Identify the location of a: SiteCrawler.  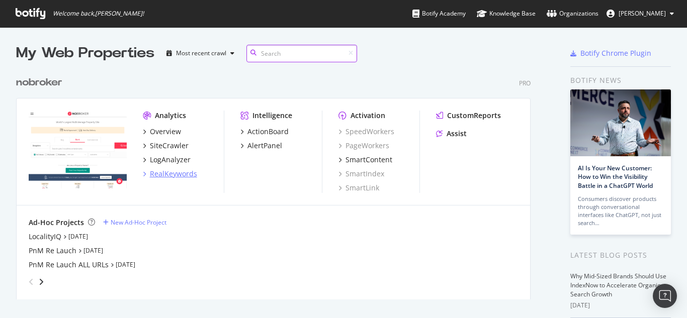
(165, 146).